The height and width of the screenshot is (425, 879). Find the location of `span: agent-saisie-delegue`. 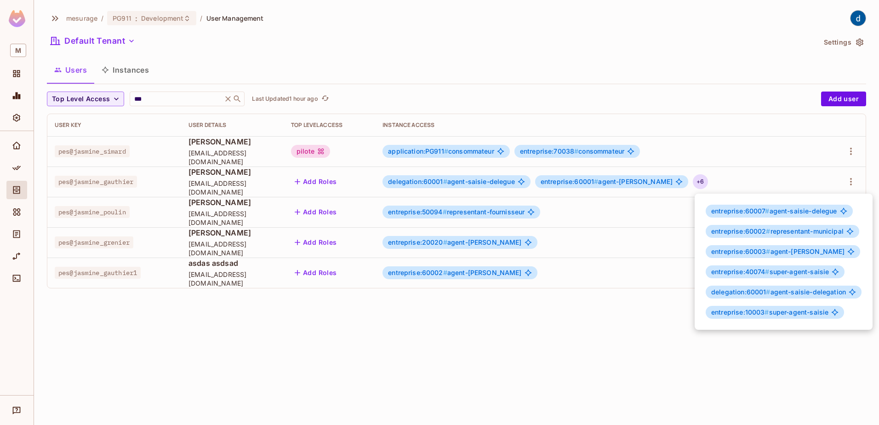

span: agent-saisie-delegue is located at coordinates (774, 211).